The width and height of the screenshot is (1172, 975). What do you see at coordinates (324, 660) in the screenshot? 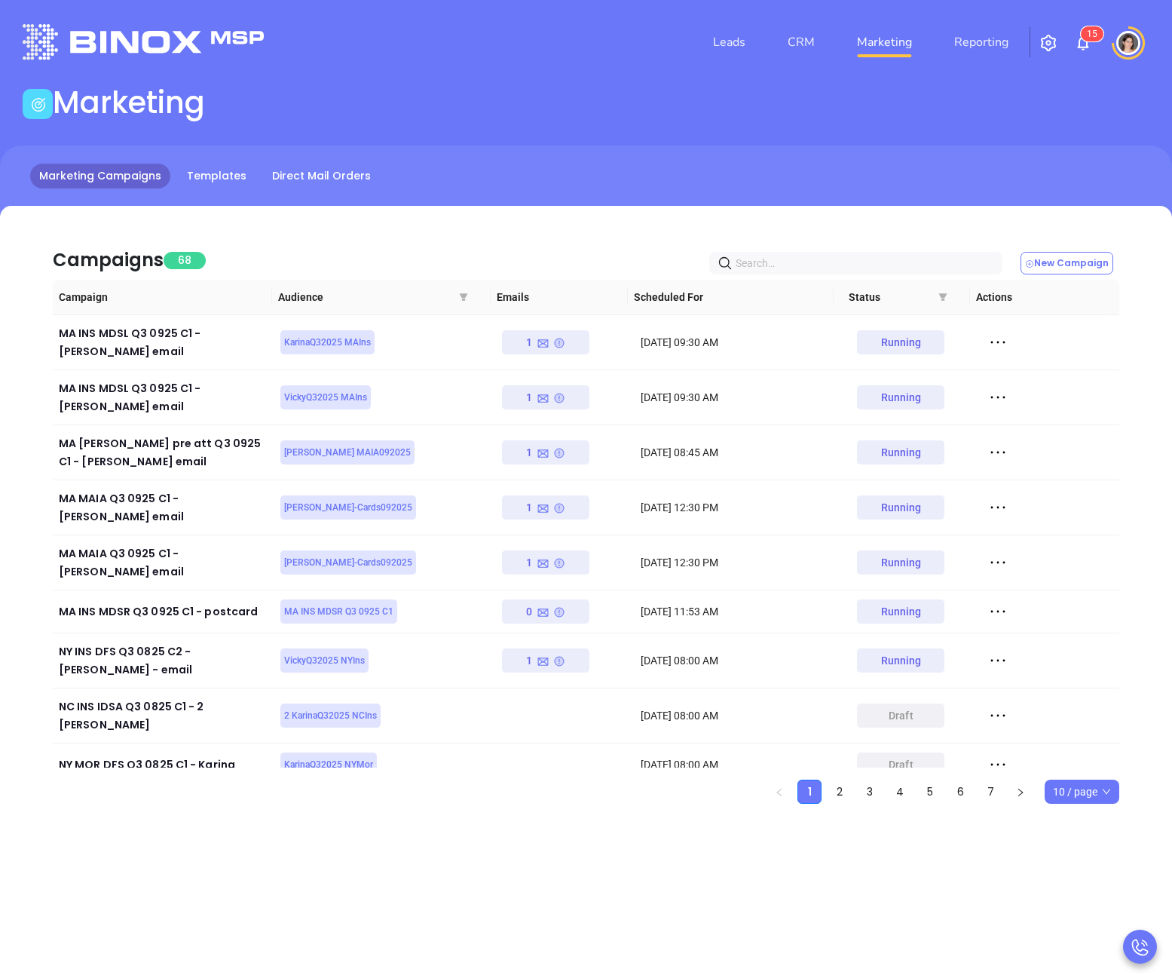
I see `span: VickyQ32025 NYIns` at bounding box center [324, 660].